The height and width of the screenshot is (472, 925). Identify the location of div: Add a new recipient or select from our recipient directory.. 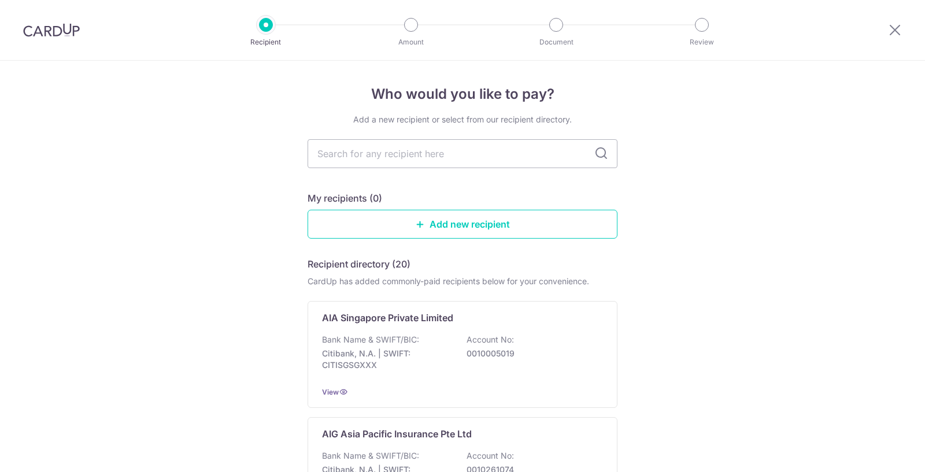
(463, 120).